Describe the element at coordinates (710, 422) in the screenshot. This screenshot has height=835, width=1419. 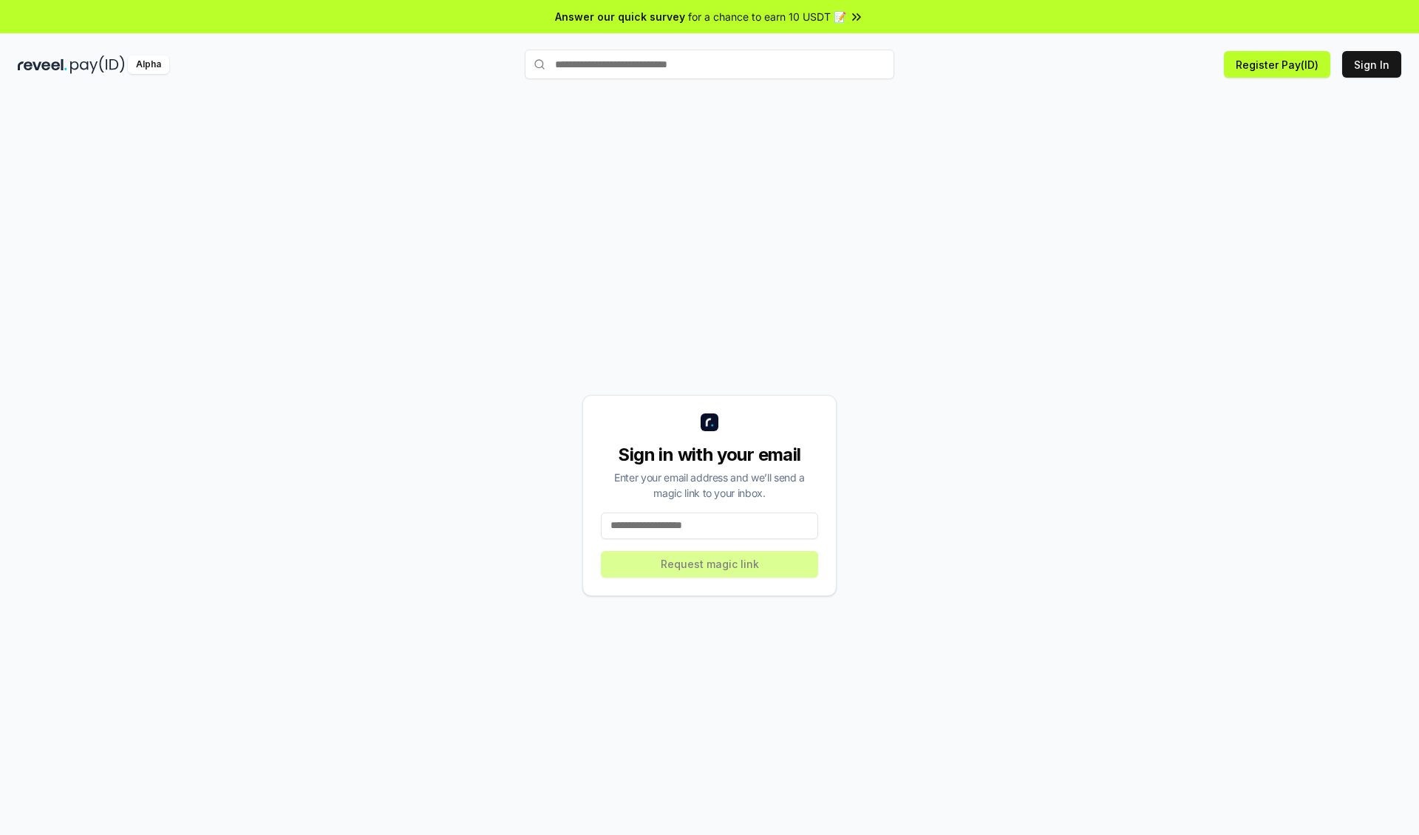
I see `img: logo_small` at that location.